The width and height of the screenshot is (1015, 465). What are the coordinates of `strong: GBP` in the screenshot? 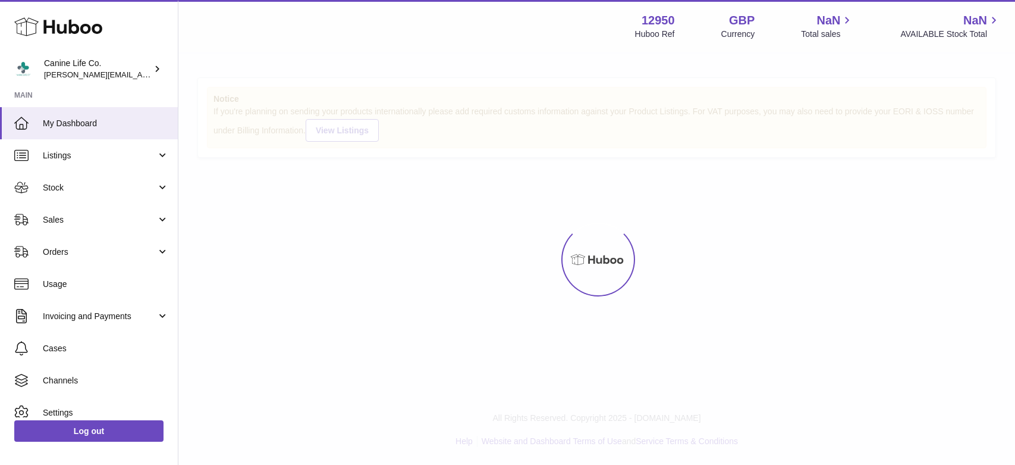 It's located at (742, 20).